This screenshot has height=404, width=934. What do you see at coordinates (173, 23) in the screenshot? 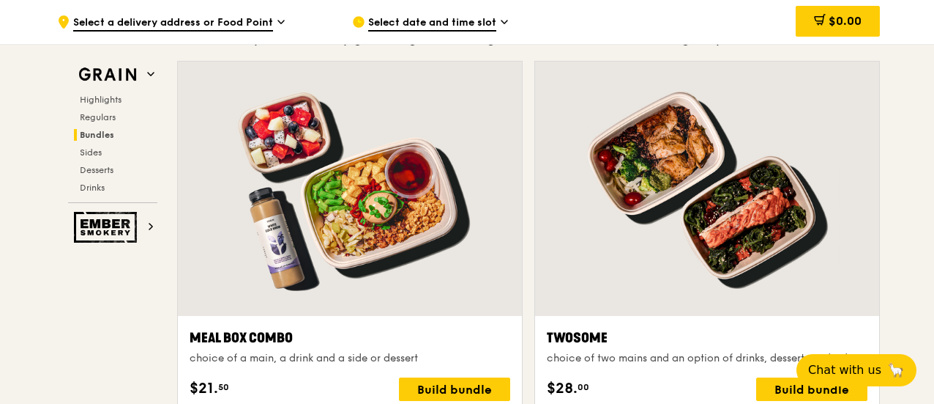
I see `span: Select a delivery address or Food Point` at bounding box center [173, 23].